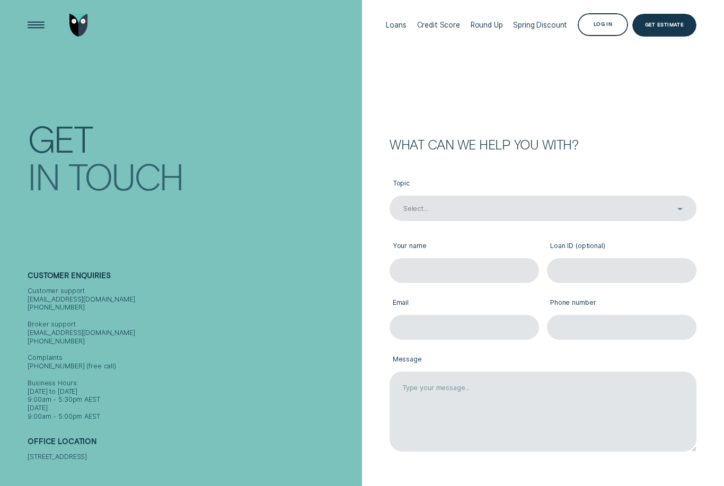 The width and height of the screenshot is (724, 486). I want to click on div: Touch, so click(126, 175).